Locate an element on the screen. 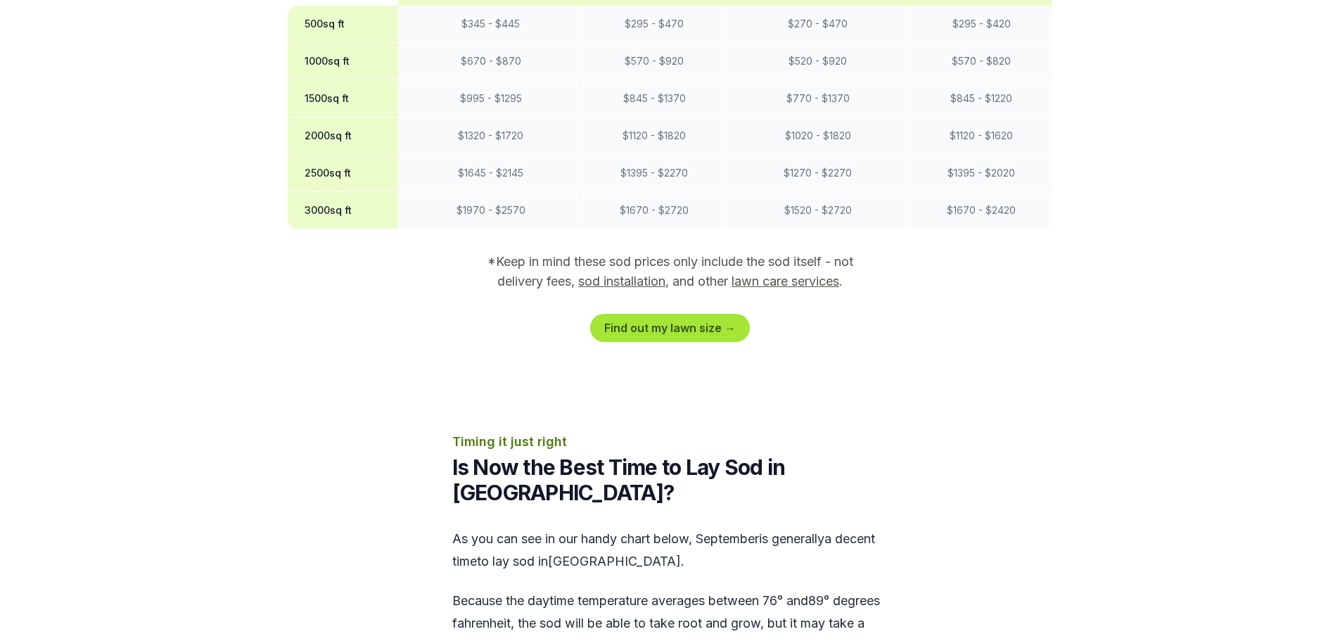  td: $ 1320 - $ 1720 is located at coordinates (490, 136).